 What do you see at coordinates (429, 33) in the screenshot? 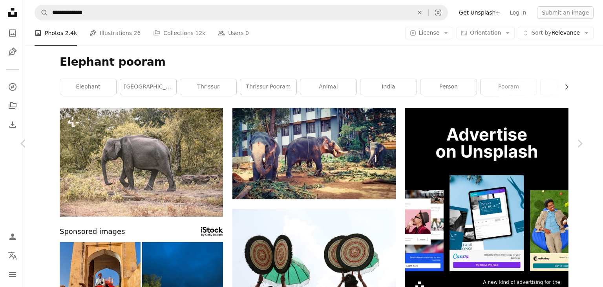
I see `button: License` at bounding box center [429, 33].